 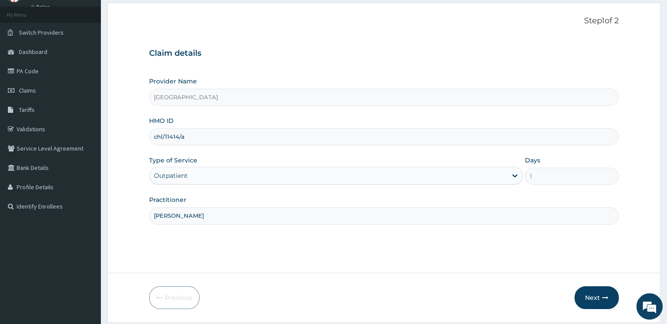 What do you see at coordinates (173, 160) in the screenshot?
I see `label: Type of Service` at bounding box center [173, 160].